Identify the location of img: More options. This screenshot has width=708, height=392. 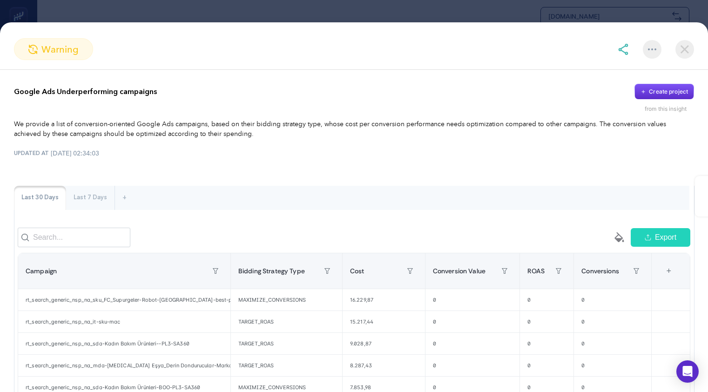
(652, 49).